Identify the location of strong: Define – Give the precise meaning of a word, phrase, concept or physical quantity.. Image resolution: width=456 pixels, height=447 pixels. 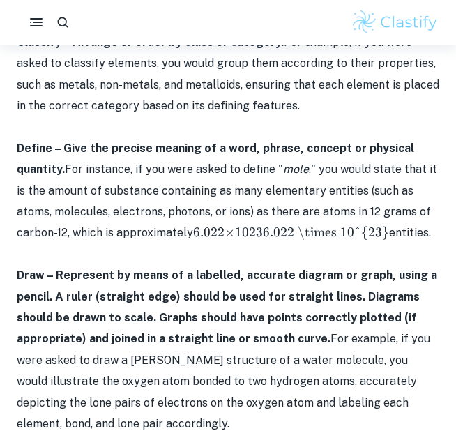
(215, 158).